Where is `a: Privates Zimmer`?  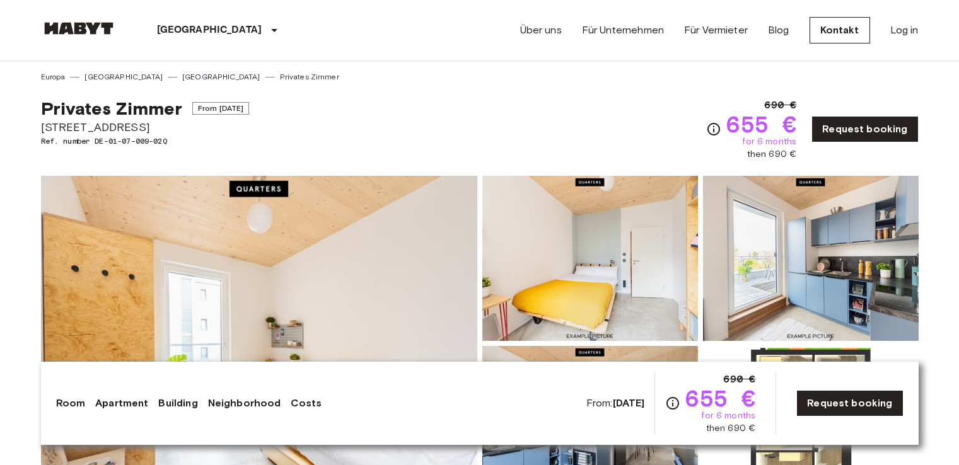
a: Privates Zimmer is located at coordinates (309, 77).